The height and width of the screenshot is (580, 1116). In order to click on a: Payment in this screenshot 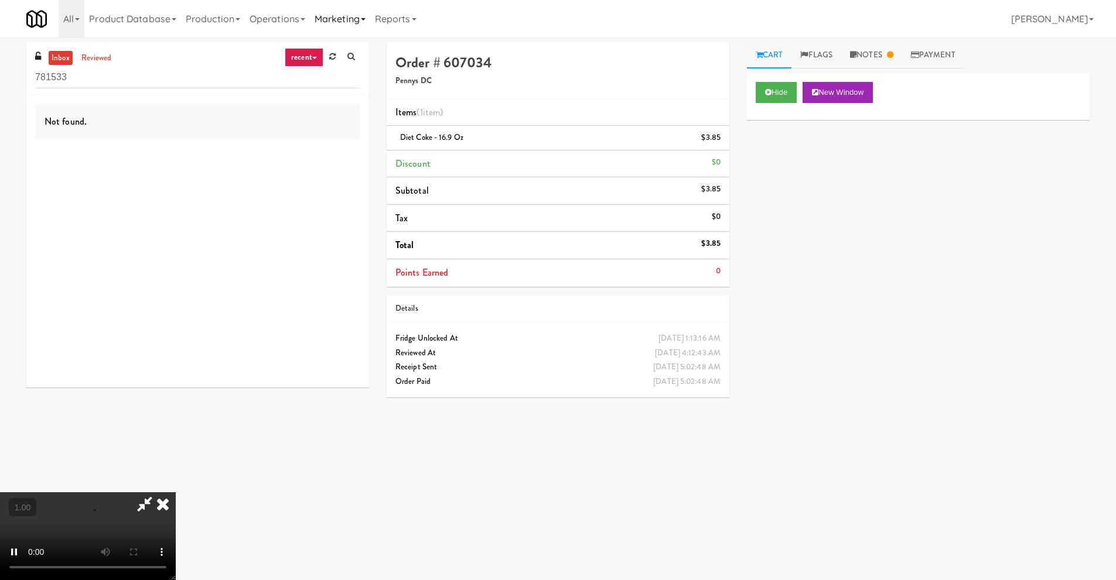, I will do `click(933, 55)`.